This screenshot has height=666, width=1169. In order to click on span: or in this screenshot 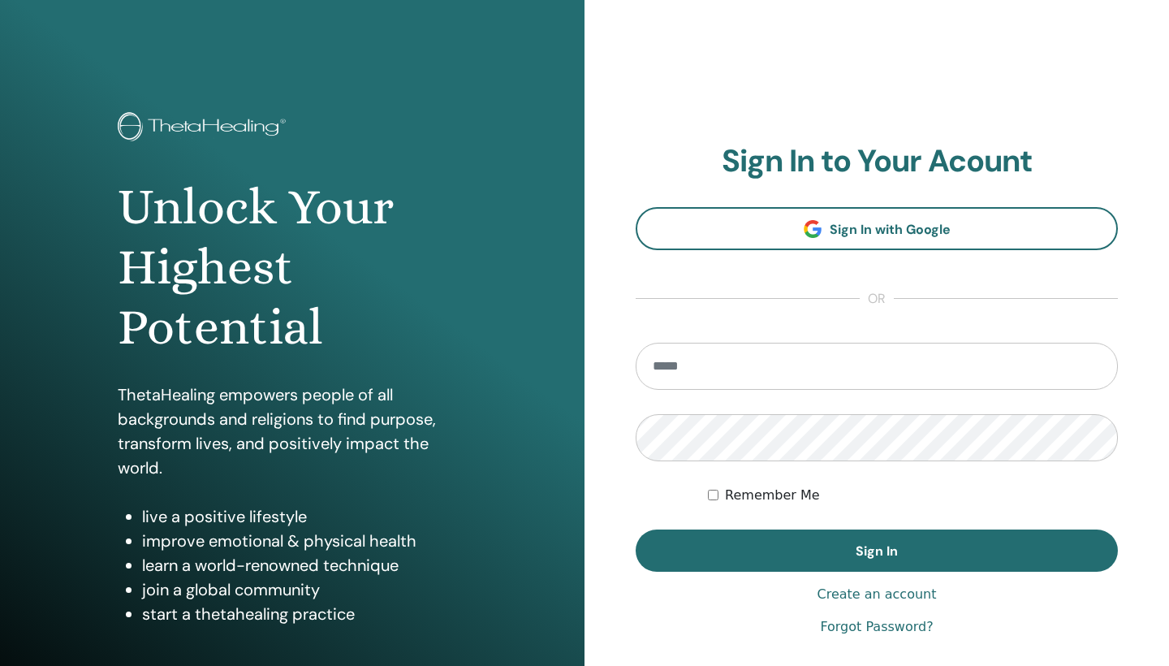, I will do `click(877, 299)`.